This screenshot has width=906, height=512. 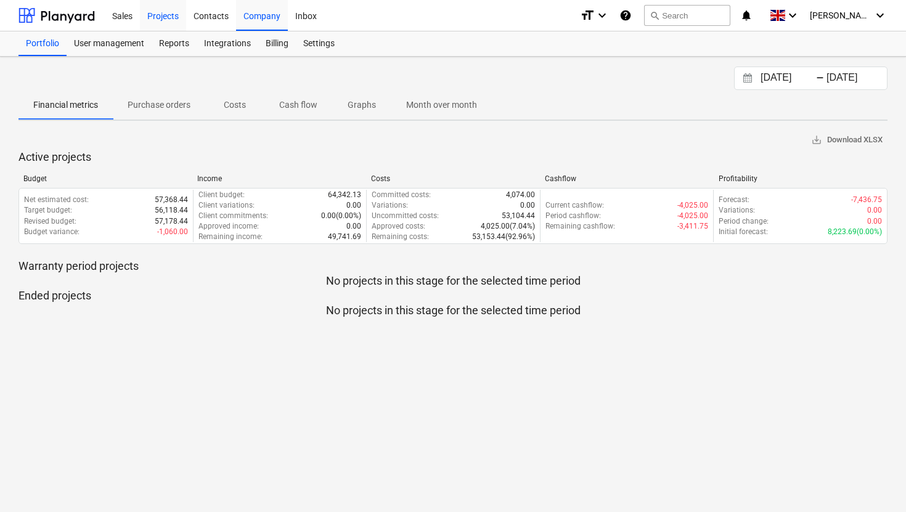 I want to click on p: 53,104.44, so click(x=518, y=216).